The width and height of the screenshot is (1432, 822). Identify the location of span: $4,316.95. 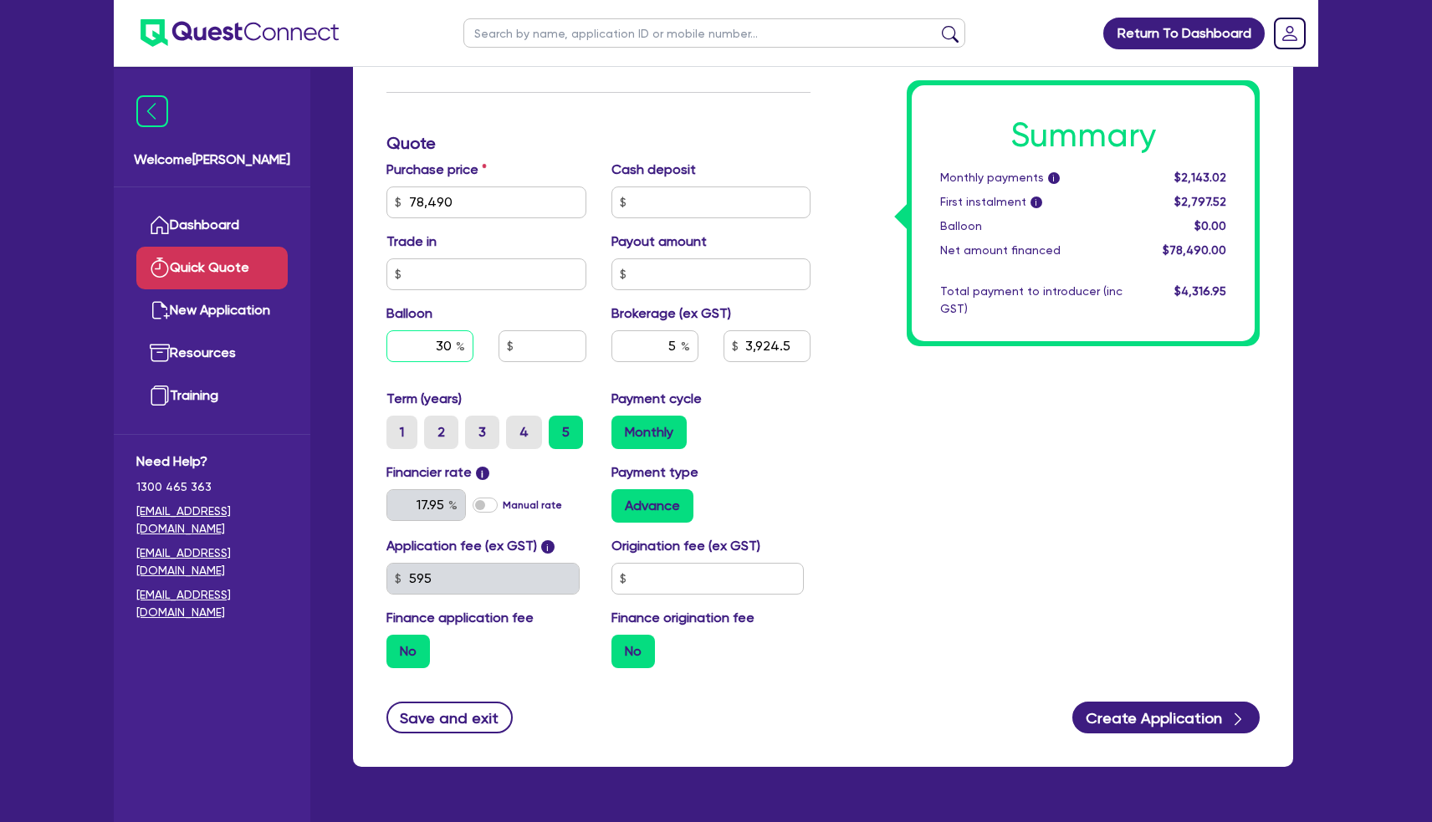
(1201, 291).